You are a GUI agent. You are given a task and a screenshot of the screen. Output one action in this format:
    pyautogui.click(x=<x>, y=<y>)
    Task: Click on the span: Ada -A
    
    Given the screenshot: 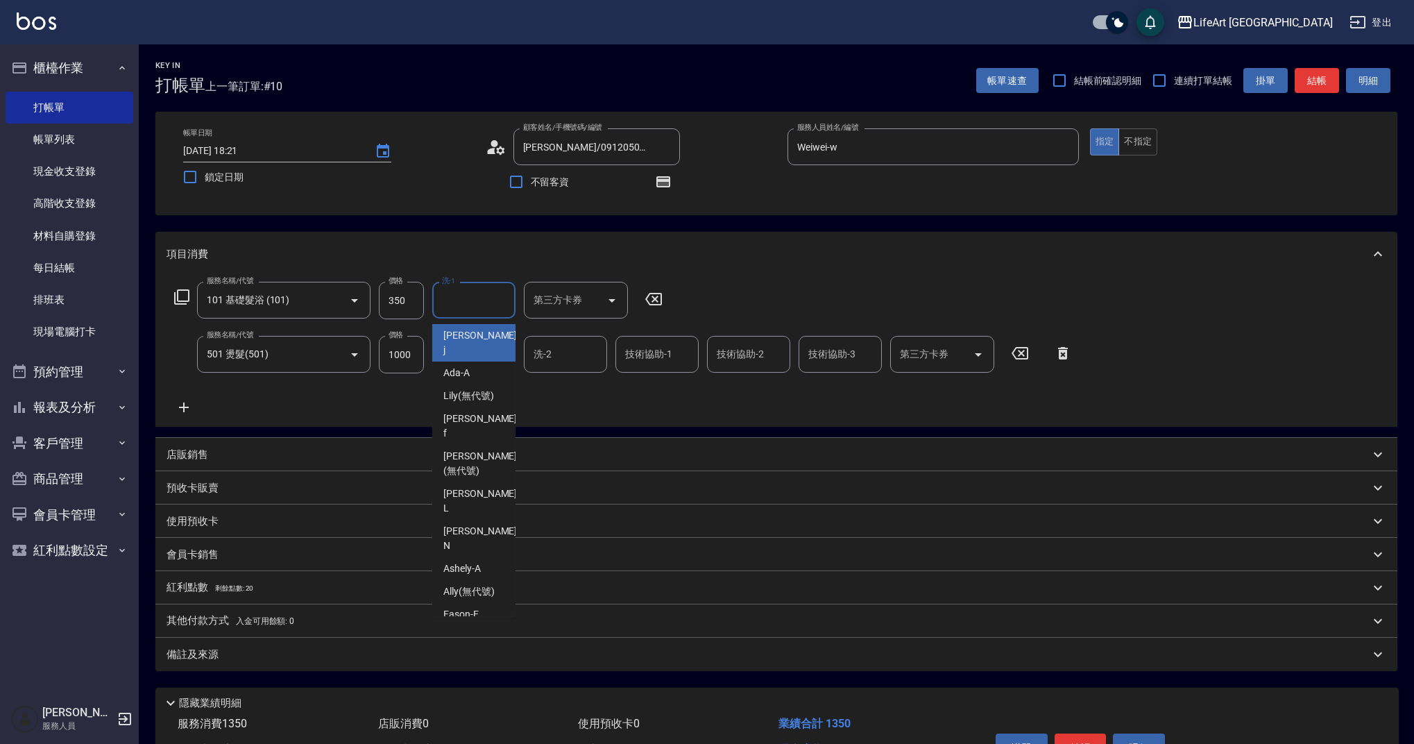 What is the action you would take?
    pyautogui.click(x=457, y=373)
    